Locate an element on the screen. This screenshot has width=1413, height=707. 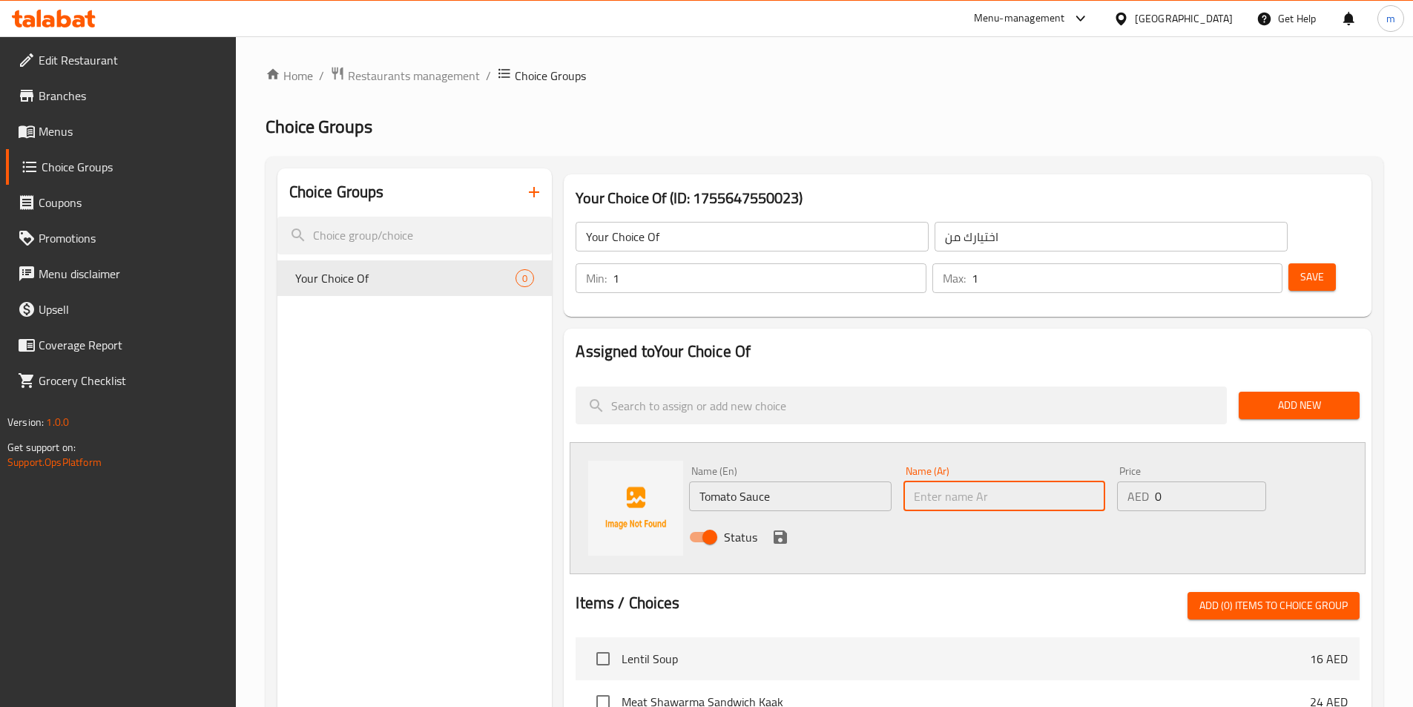
button: Save is located at coordinates (1312, 277).